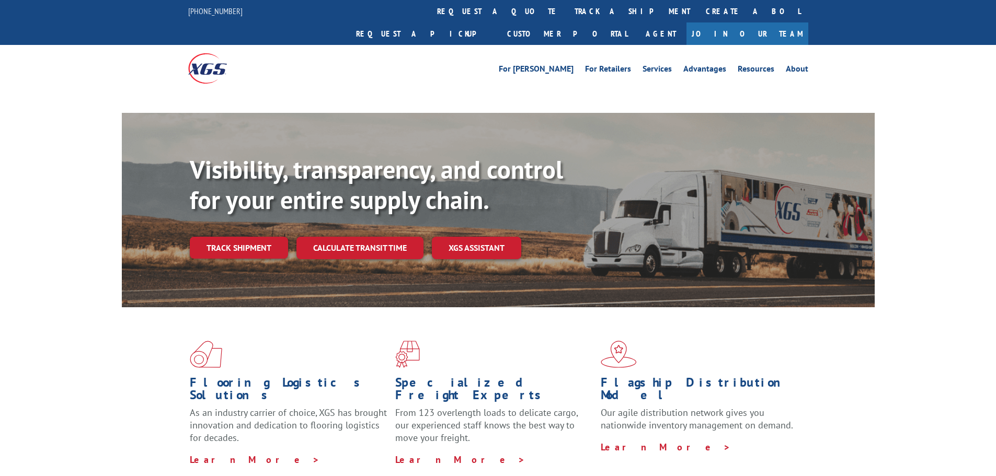 Image resolution: width=996 pixels, height=476 pixels. I want to click on img: xgs-icon-total-supply-chain-intelligence-red, so click(206, 354).